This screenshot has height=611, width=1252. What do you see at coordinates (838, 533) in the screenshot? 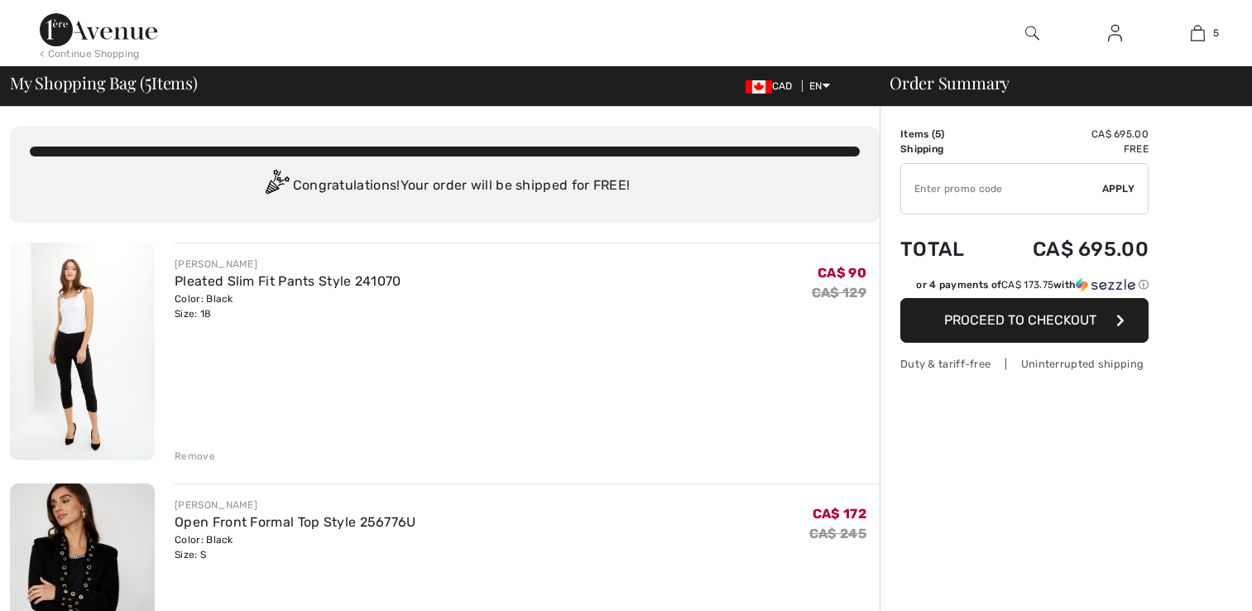
I see `s: CA$ 245` at bounding box center [838, 533].